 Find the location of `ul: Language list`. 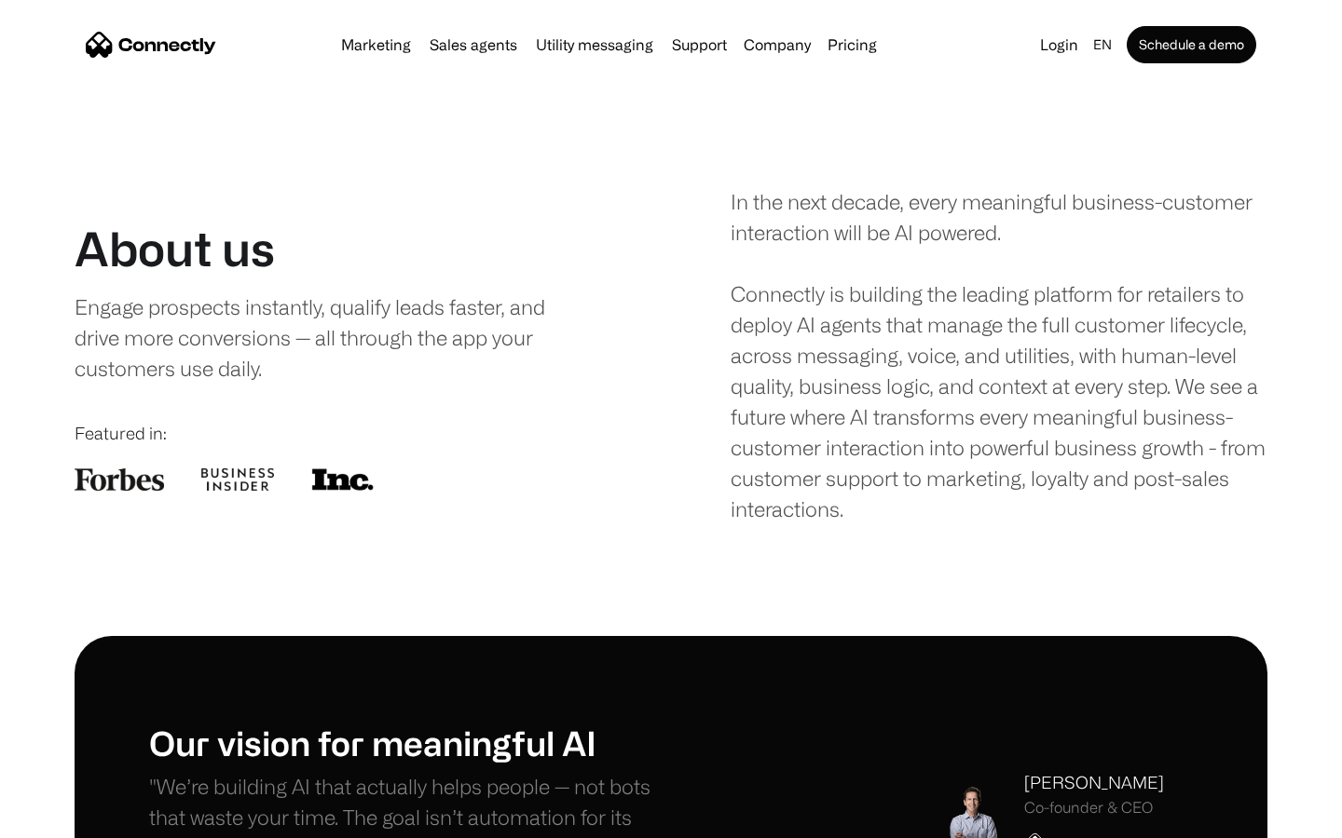

ul: Language list is located at coordinates (75, 819).